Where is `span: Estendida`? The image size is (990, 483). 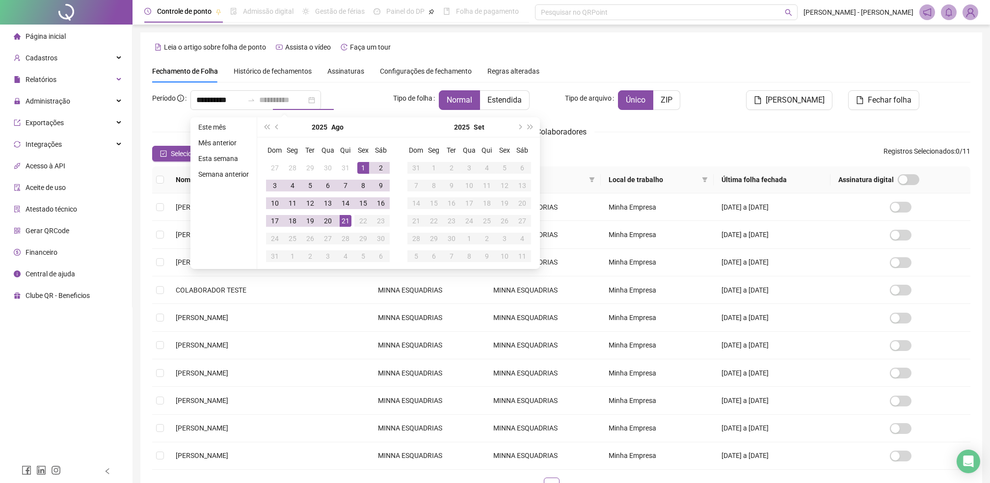 span: Estendida is located at coordinates (504, 100).